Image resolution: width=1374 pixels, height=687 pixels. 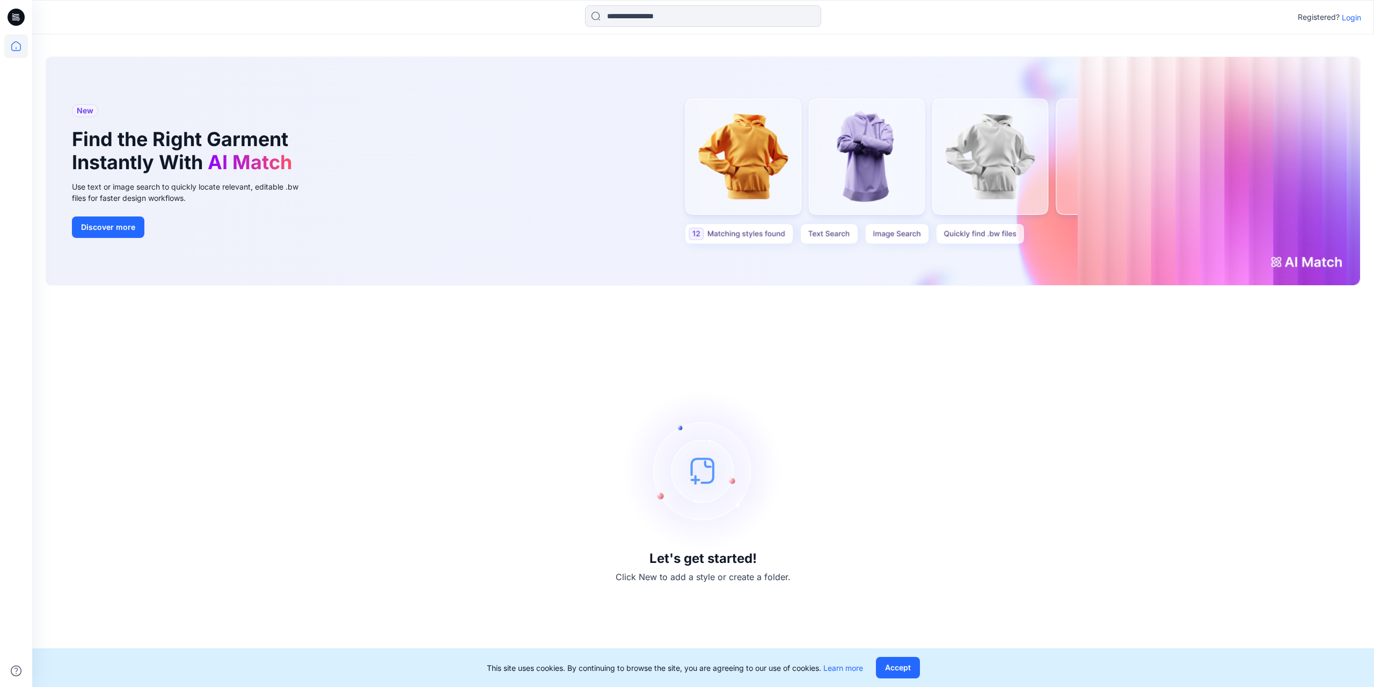 I want to click on h1: Find the Right Garment Instantly With, so click(x=185, y=151).